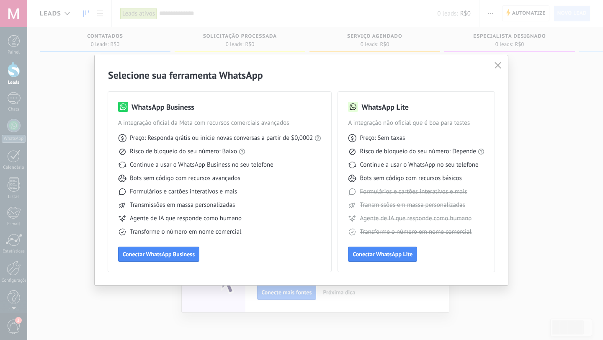 This screenshot has height=340, width=603. Describe the element at coordinates (159, 254) in the screenshot. I see `button: Conectar WhatsApp Business` at that location.